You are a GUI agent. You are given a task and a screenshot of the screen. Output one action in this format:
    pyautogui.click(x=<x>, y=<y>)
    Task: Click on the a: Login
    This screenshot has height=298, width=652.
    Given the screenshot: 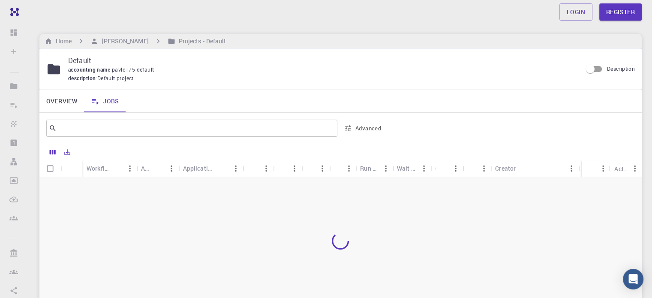 What is the action you would take?
    pyautogui.click(x=575, y=12)
    